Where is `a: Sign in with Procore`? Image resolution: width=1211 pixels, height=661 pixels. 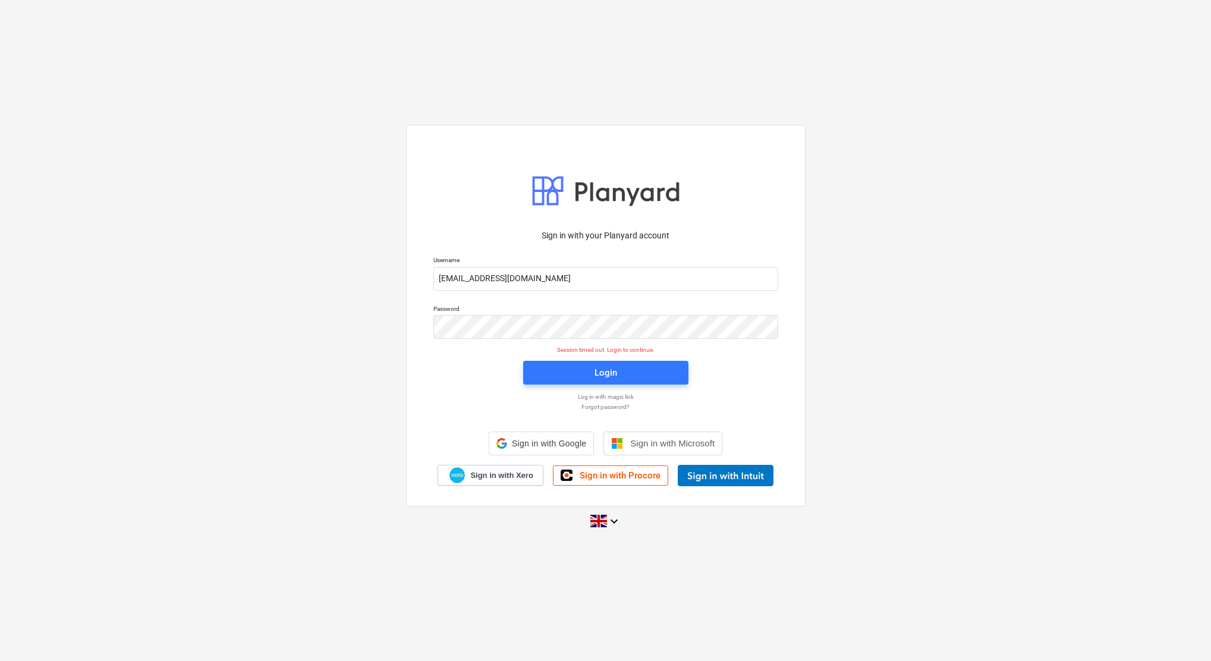
a: Sign in with Procore is located at coordinates (611, 476).